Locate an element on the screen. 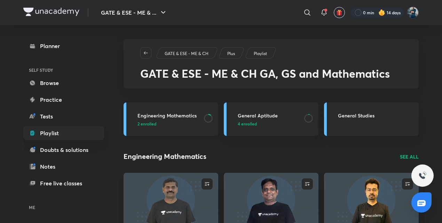 The image size is (442, 223). a: Free live classes is located at coordinates (64, 183).